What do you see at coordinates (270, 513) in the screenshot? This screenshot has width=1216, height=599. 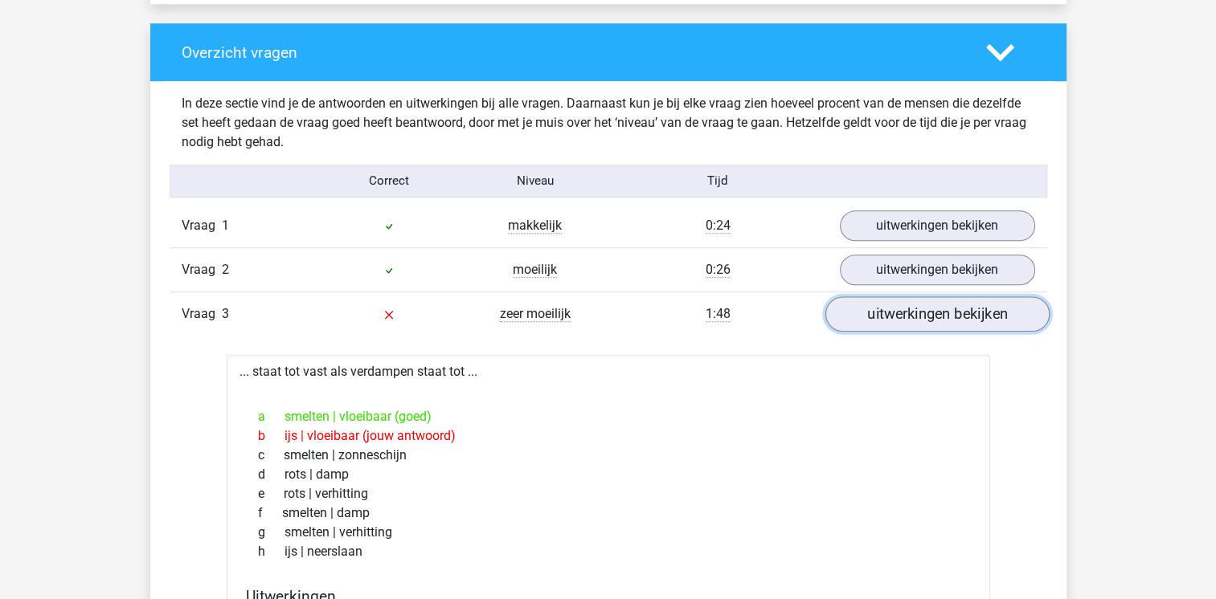 I see `span: f` at bounding box center [270, 513].